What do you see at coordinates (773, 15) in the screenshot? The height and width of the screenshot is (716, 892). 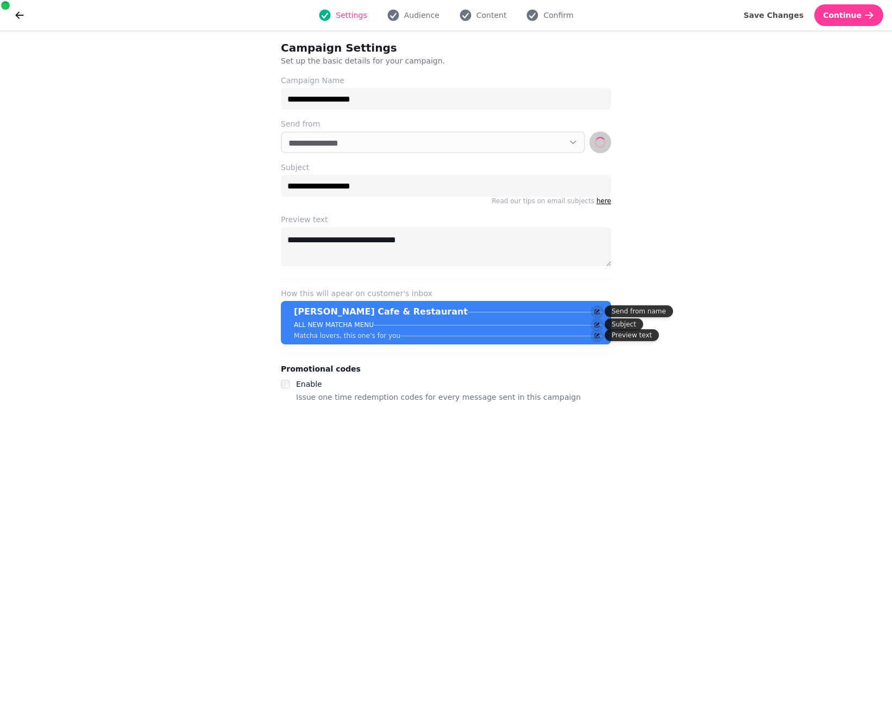 I see `button: Save Changes` at bounding box center [773, 15].